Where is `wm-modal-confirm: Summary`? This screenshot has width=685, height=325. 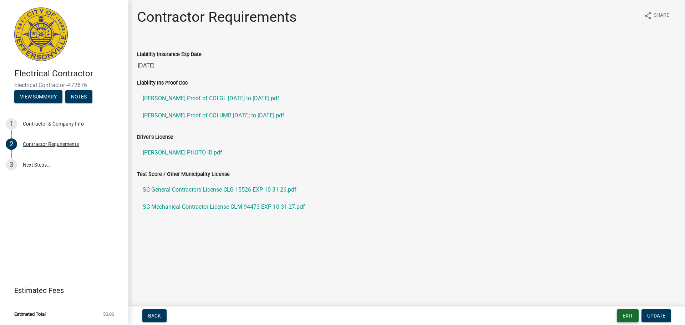
wm-modal-confirm: Summary is located at coordinates (38, 97).